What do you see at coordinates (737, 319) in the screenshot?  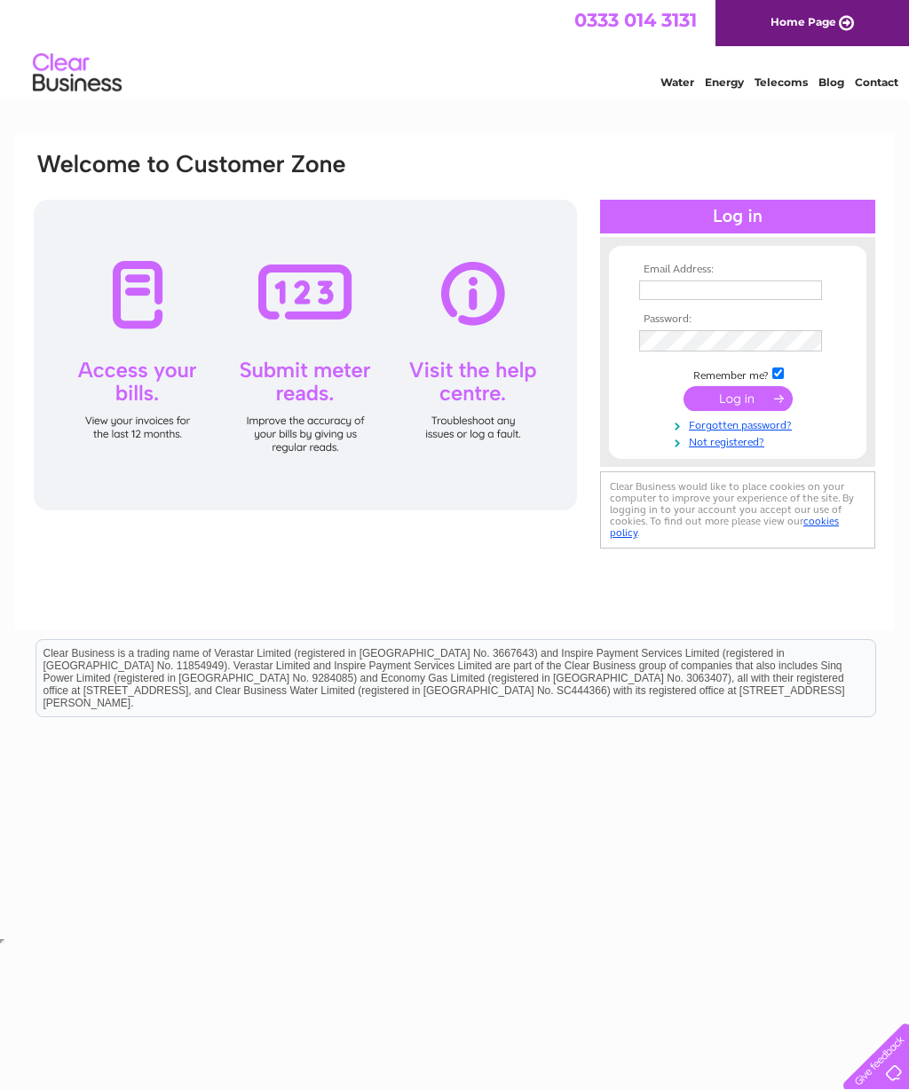 I see `th: Password:` at bounding box center [737, 319].